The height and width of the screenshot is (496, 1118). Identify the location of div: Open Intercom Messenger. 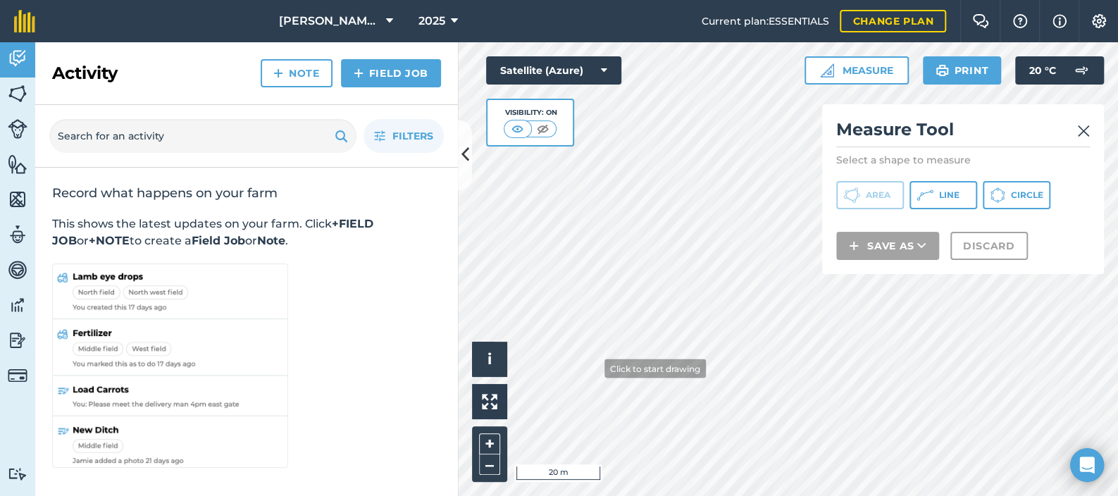
(1087, 465).